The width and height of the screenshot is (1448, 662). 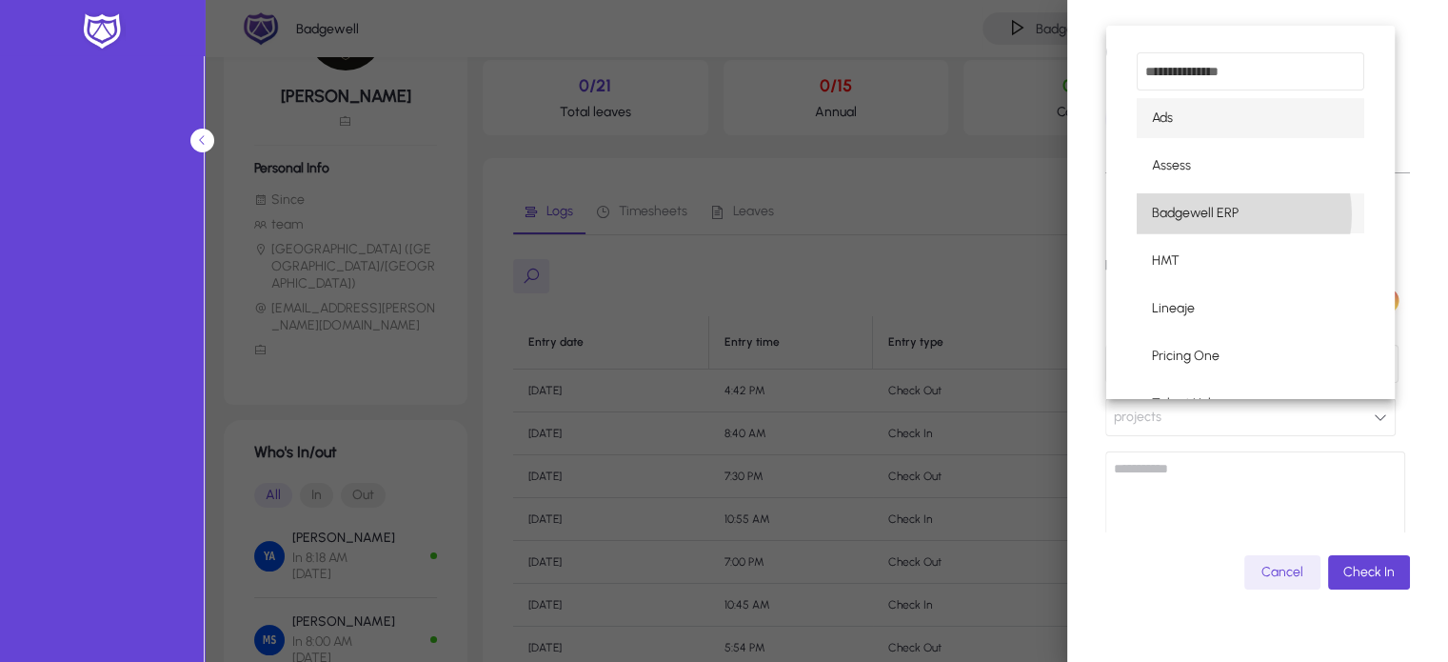 What do you see at coordinates (1250, 261) in the screenshot?
I see `mat-option: HMT` at bounding box center [1250, 261].